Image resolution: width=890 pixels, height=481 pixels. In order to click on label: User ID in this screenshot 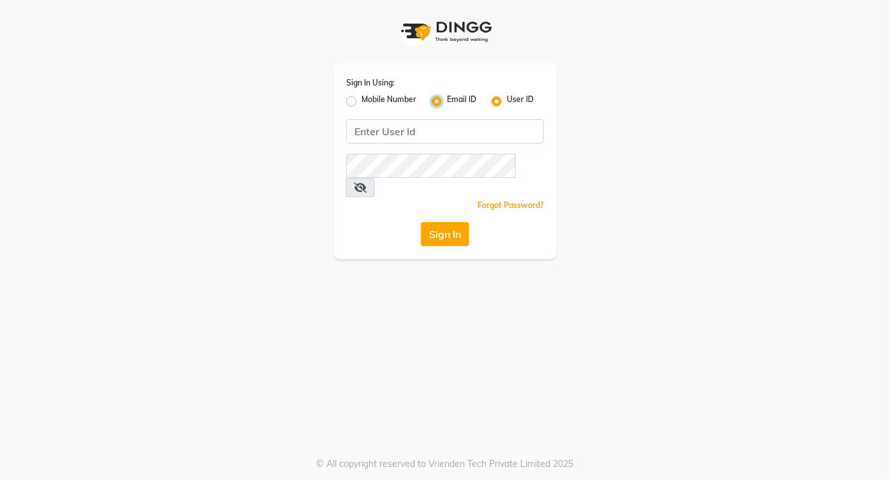, I will do `click(520, 101)`.